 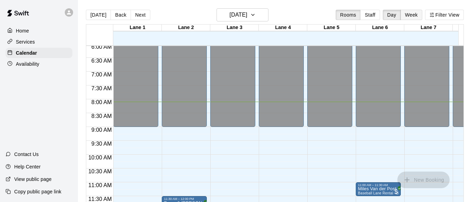 I want to click on div: Calendar, so click(x=39, y=53).